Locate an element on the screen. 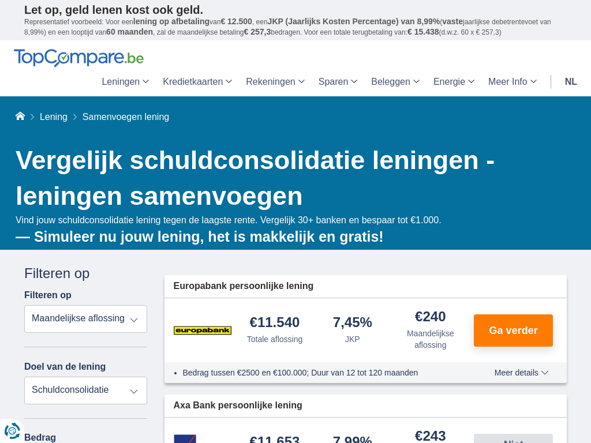  span: JKP (Jaarlijks Kosten Percentage) van 8,99% is located at coordinates (354, 21).